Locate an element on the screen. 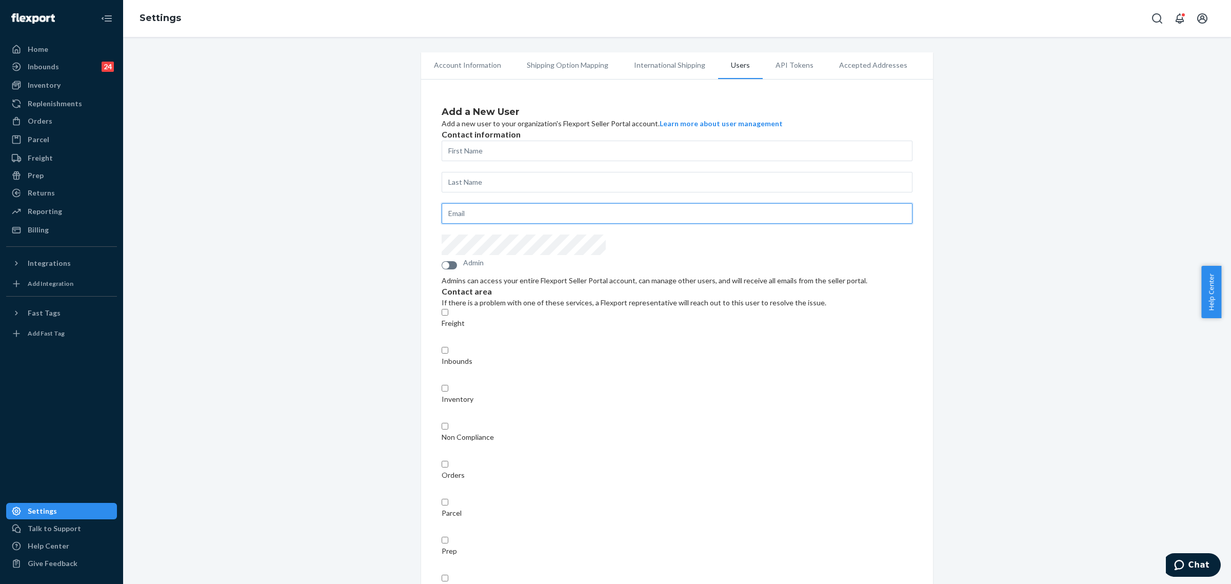  div: Inventory is located at coordinates (44, 85).